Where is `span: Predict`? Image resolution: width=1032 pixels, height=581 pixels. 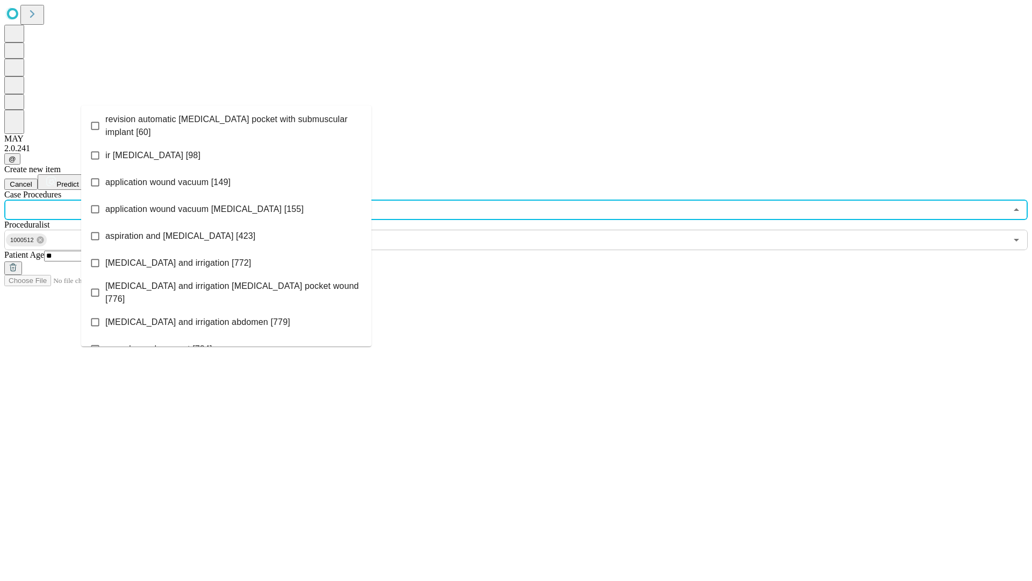 span: Predict is located at coordinates (67, 184).